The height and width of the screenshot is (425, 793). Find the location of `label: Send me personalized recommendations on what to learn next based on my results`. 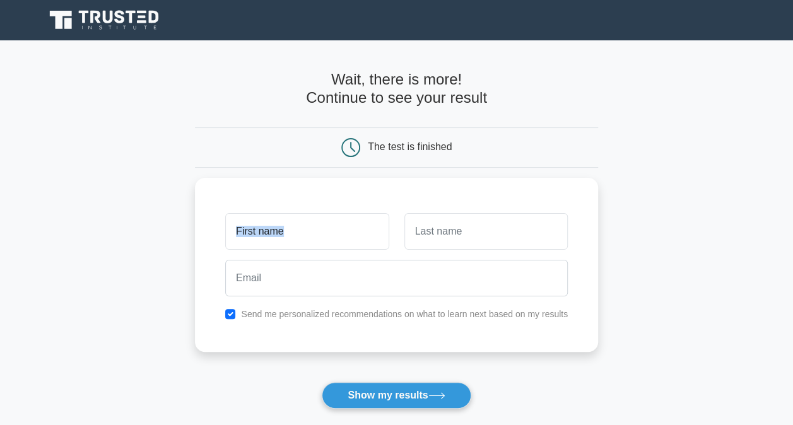

label: Send me personalized recommendations on what to learn next based on my results is located at coordinates (404, 314).